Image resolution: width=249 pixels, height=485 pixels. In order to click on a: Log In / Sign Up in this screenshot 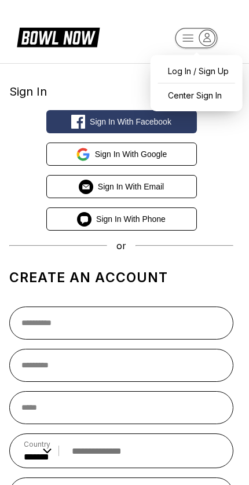, I will do `click(196, 71)`.